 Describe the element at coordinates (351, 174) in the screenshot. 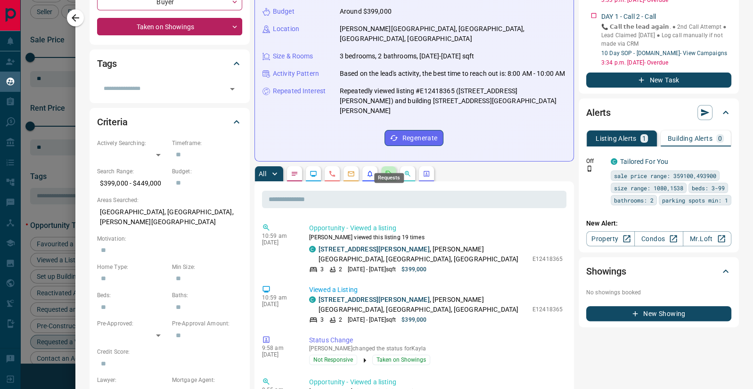

I see `svg: Emails` at that location.